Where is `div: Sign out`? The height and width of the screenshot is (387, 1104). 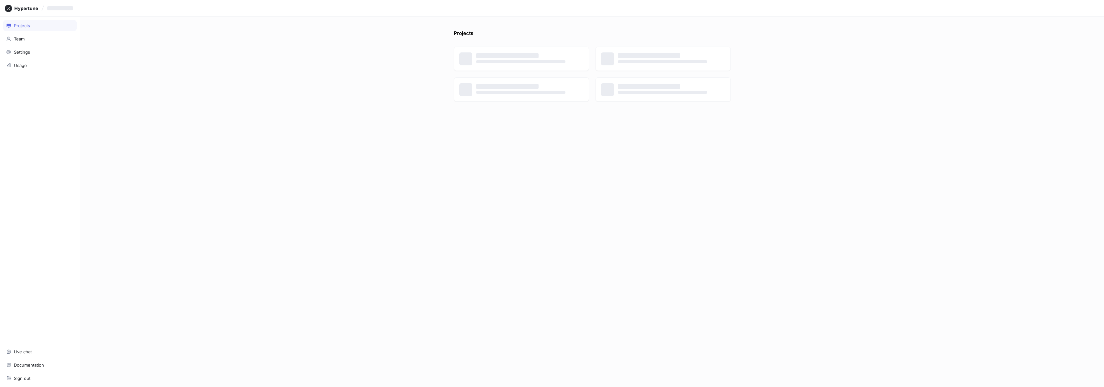
div: Sign out is located at coordinates (22, 378).